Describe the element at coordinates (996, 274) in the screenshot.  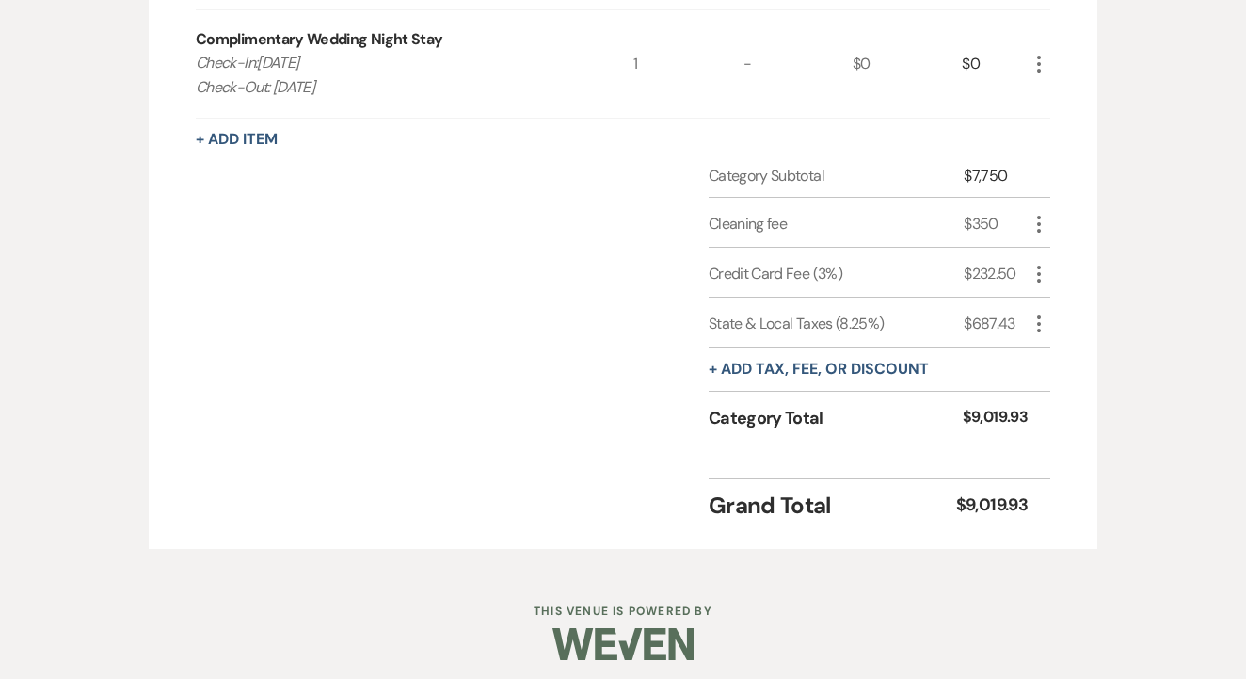
I see `div: $232.50` at that location.